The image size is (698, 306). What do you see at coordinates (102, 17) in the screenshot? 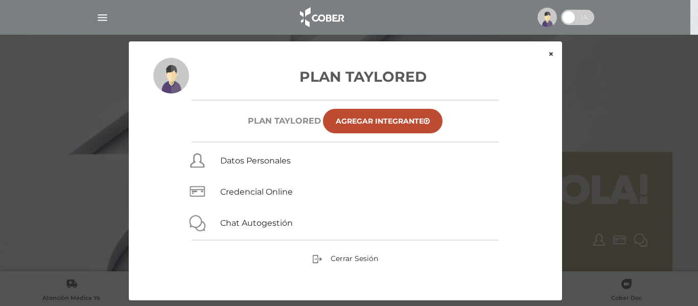
I see `img: Cober_menu-lines-white.svg` at bounding box center [102, 17].